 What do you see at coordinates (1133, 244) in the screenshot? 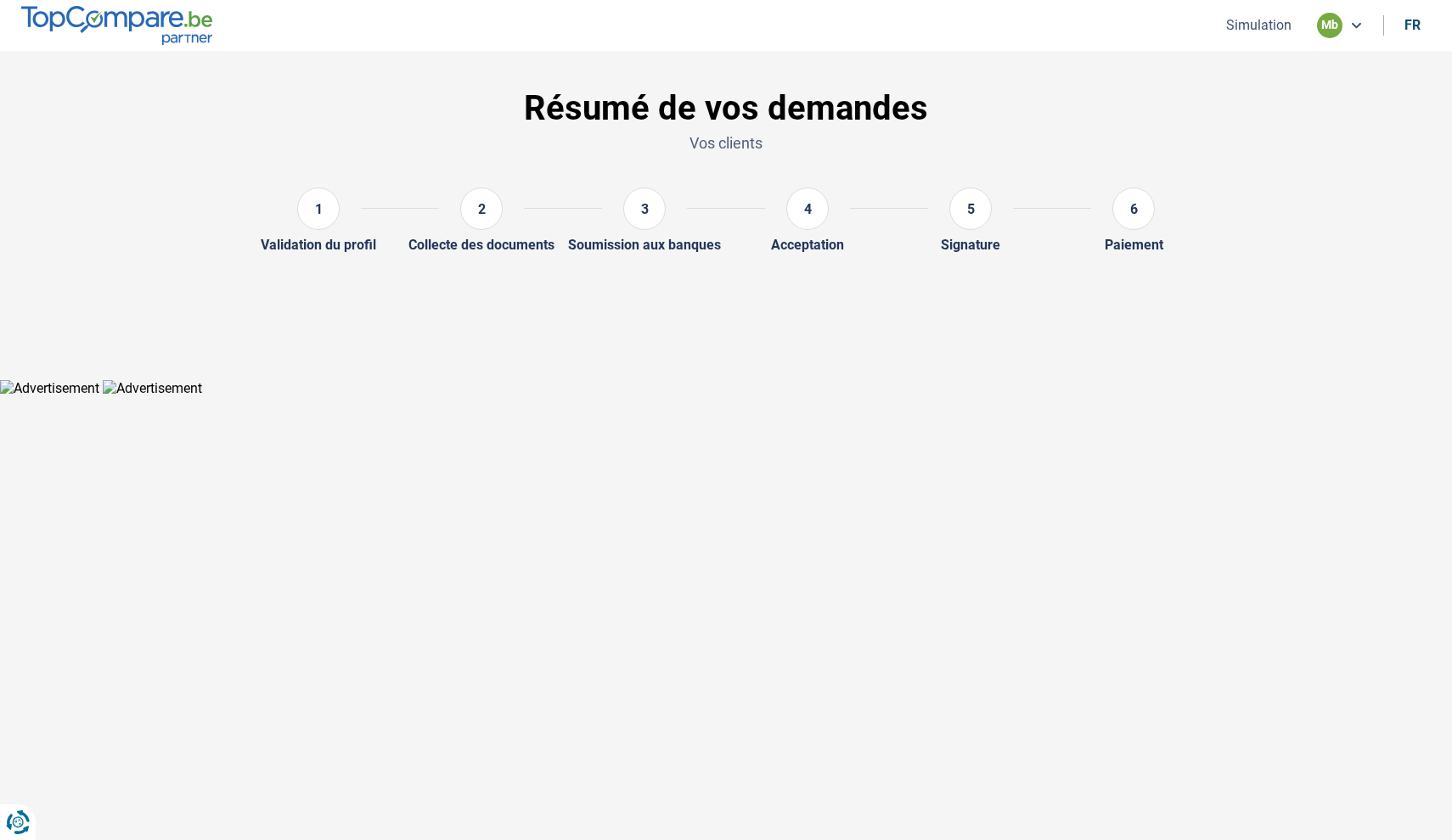
I see `div: Paiement` at bounding box center [1133, 244].